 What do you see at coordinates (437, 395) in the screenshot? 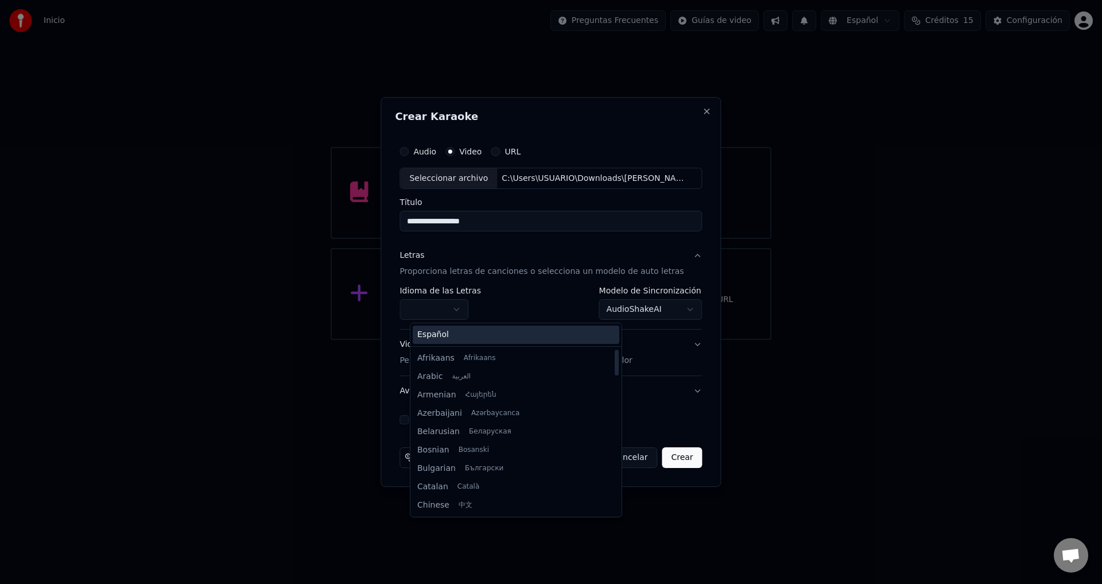
I see `span: Armenian` at bounding box center [437, 395].